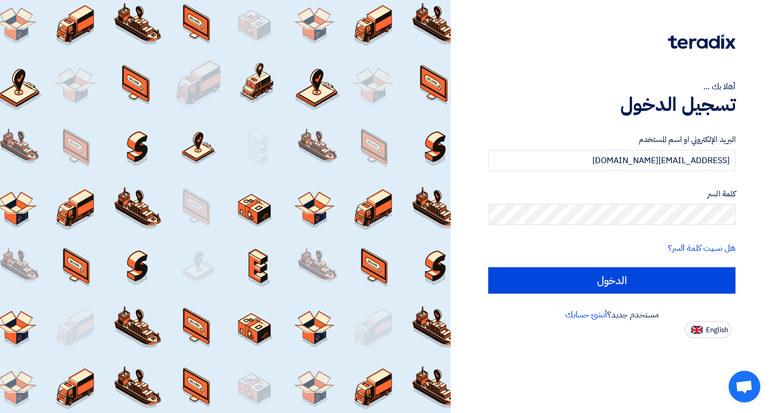 The image size is (773, 413). What do you see at coordinates (702, 42) in the screenshot?
I see `img: Teradix logo` at bounding box center [702, 42].